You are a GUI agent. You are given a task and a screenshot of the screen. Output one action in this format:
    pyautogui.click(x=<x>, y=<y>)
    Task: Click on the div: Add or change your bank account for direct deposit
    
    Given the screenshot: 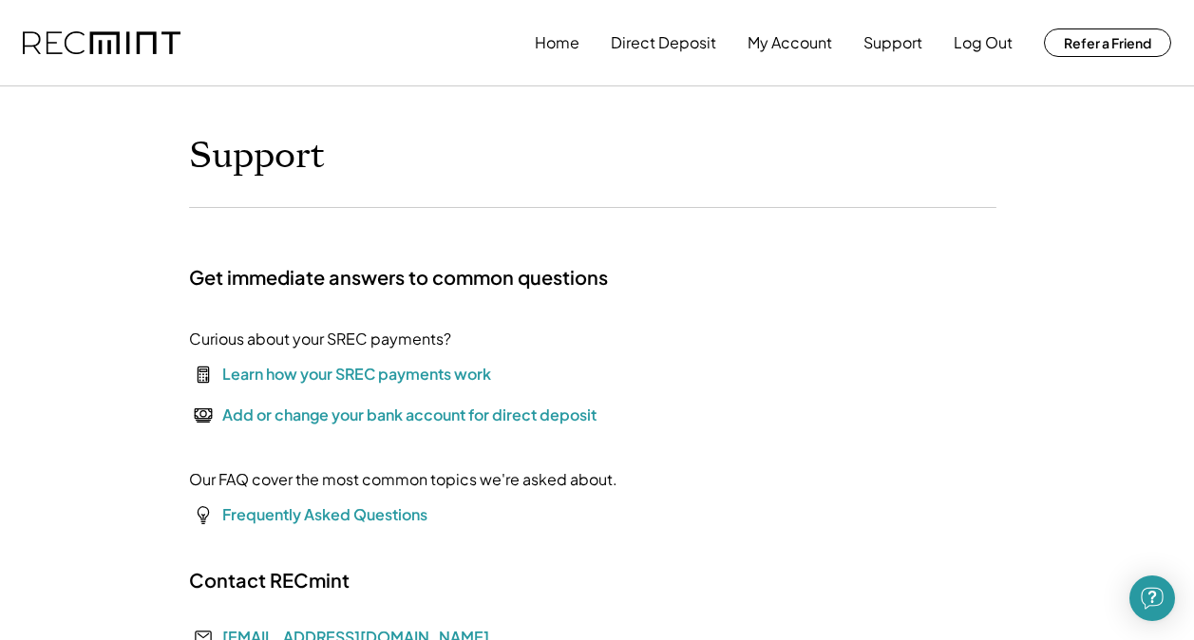 What is the action you would take?
    pyautogui.click(x=410, y=415)
    